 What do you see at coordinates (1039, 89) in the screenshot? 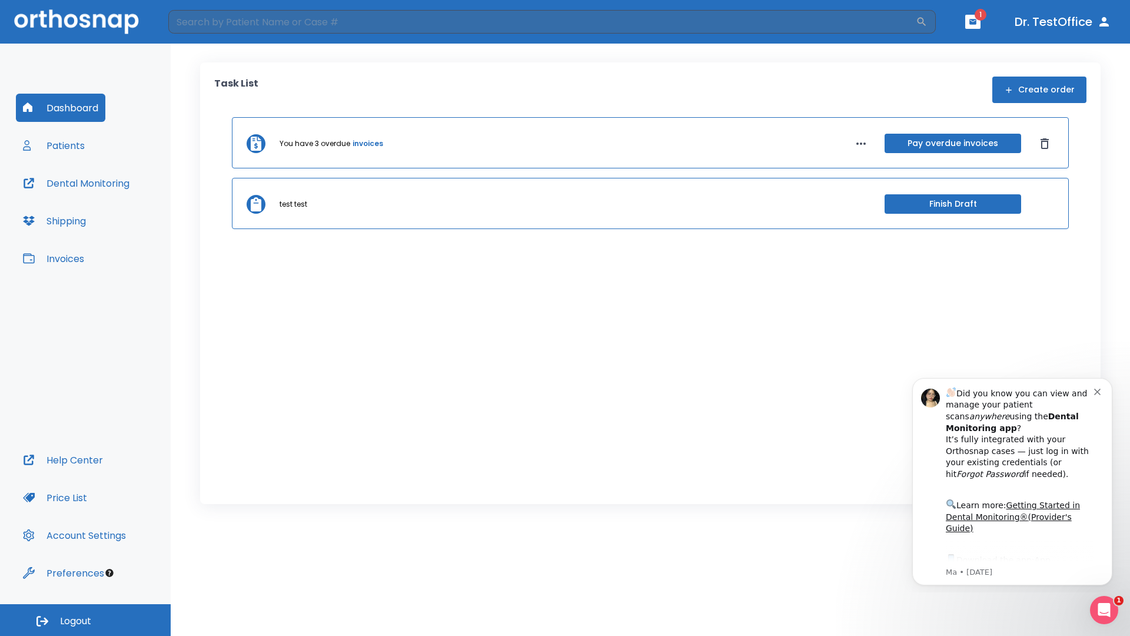
I see `button: Create order` at bounding box center [1039, 89].